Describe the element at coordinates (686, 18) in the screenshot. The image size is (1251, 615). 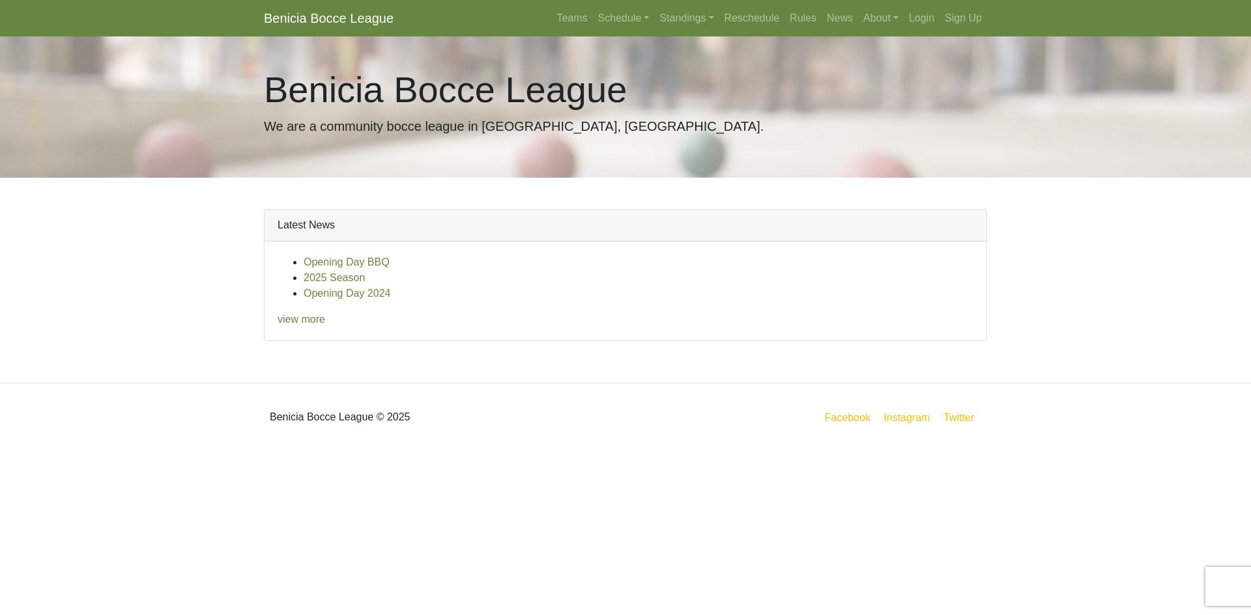
I see `a: Standings` at that location.